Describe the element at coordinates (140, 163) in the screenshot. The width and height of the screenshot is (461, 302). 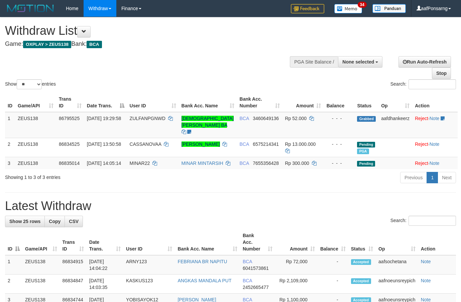
I see `span: MINAR22` at that location.